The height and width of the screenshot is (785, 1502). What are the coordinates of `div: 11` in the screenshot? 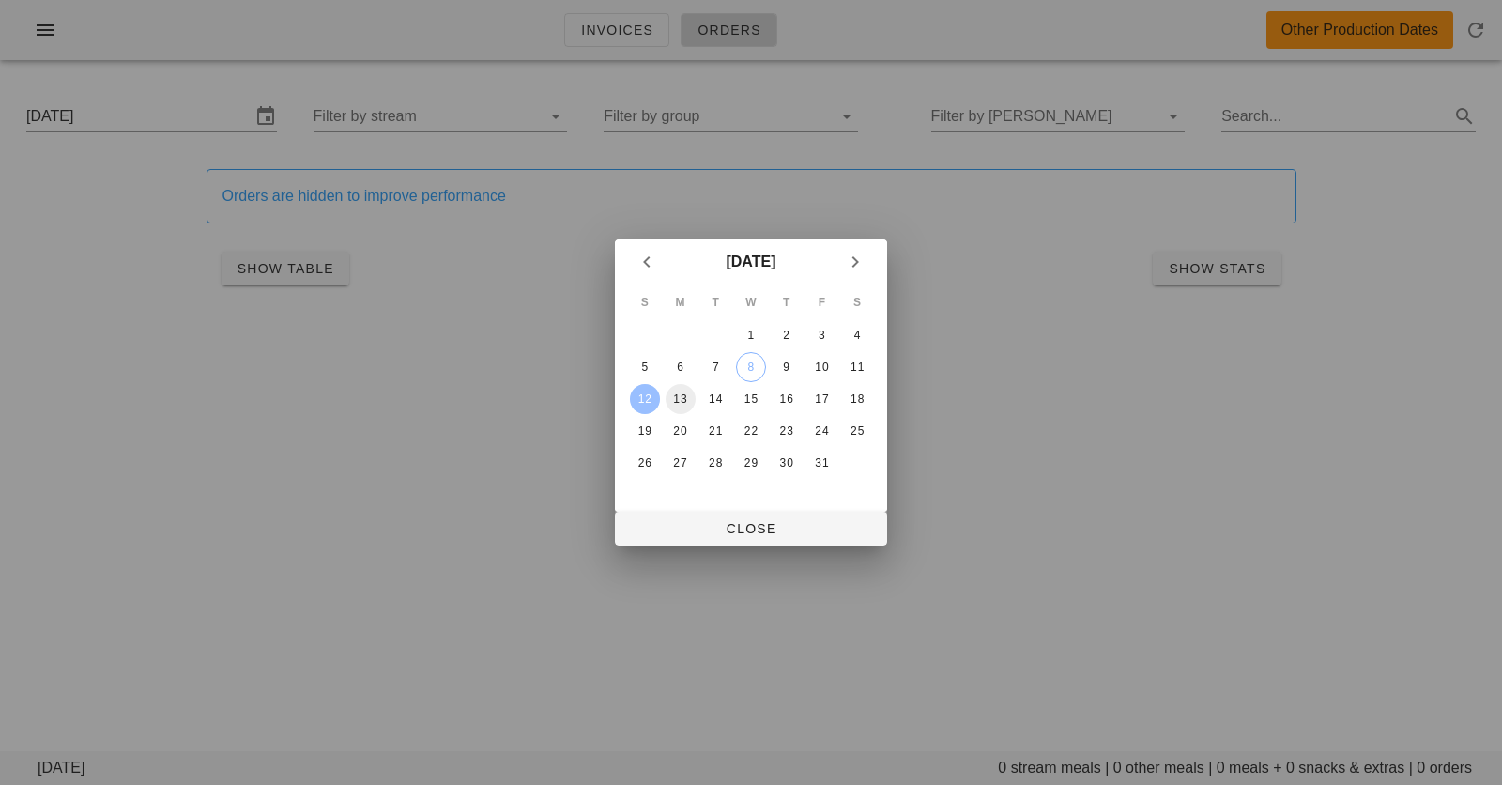 It's located at (857, 367).